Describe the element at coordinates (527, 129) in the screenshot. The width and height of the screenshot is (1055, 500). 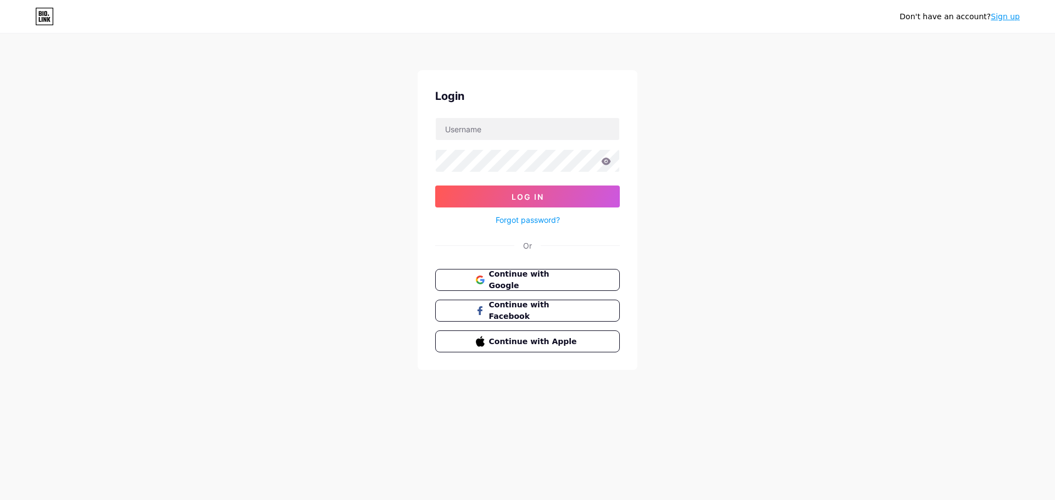
I see `input: Username` at that location.